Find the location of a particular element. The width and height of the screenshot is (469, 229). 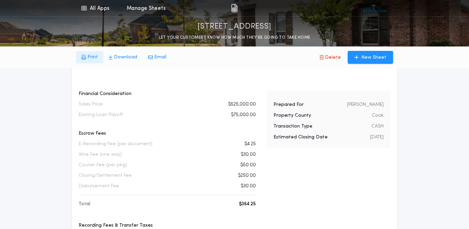

p: $50.00 is located at coordinates (248, 165).